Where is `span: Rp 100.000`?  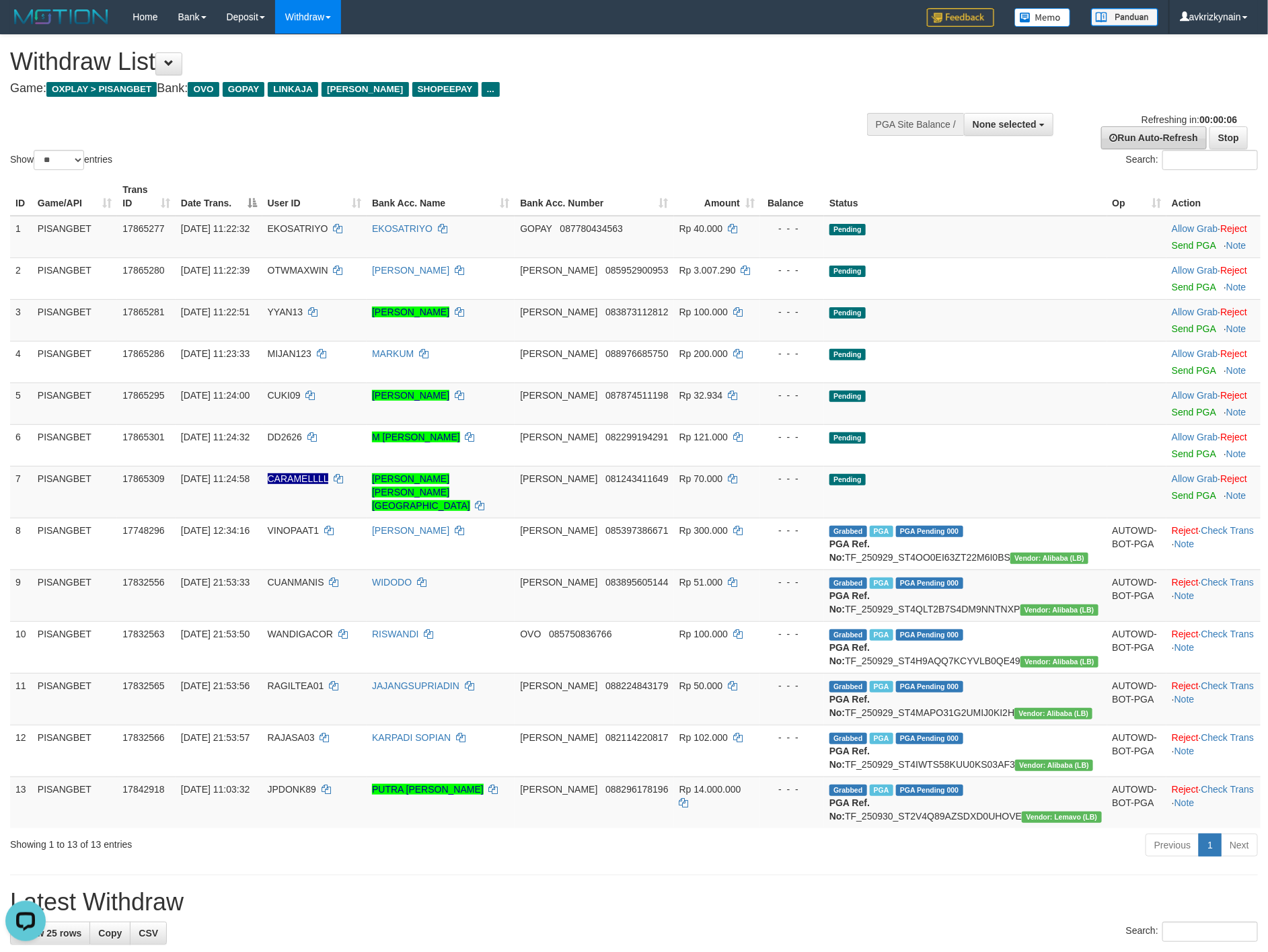
span: Rp 100.000 is located at coordinates (703, 634).